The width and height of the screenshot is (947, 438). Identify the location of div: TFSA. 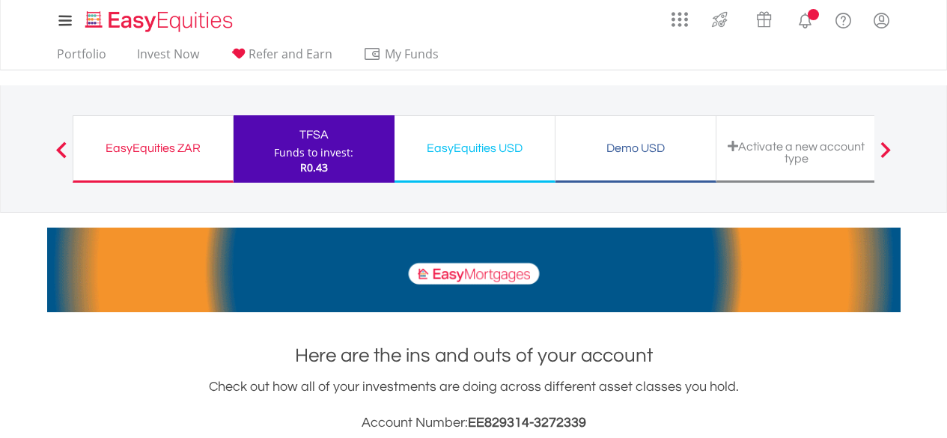
(314, 135).